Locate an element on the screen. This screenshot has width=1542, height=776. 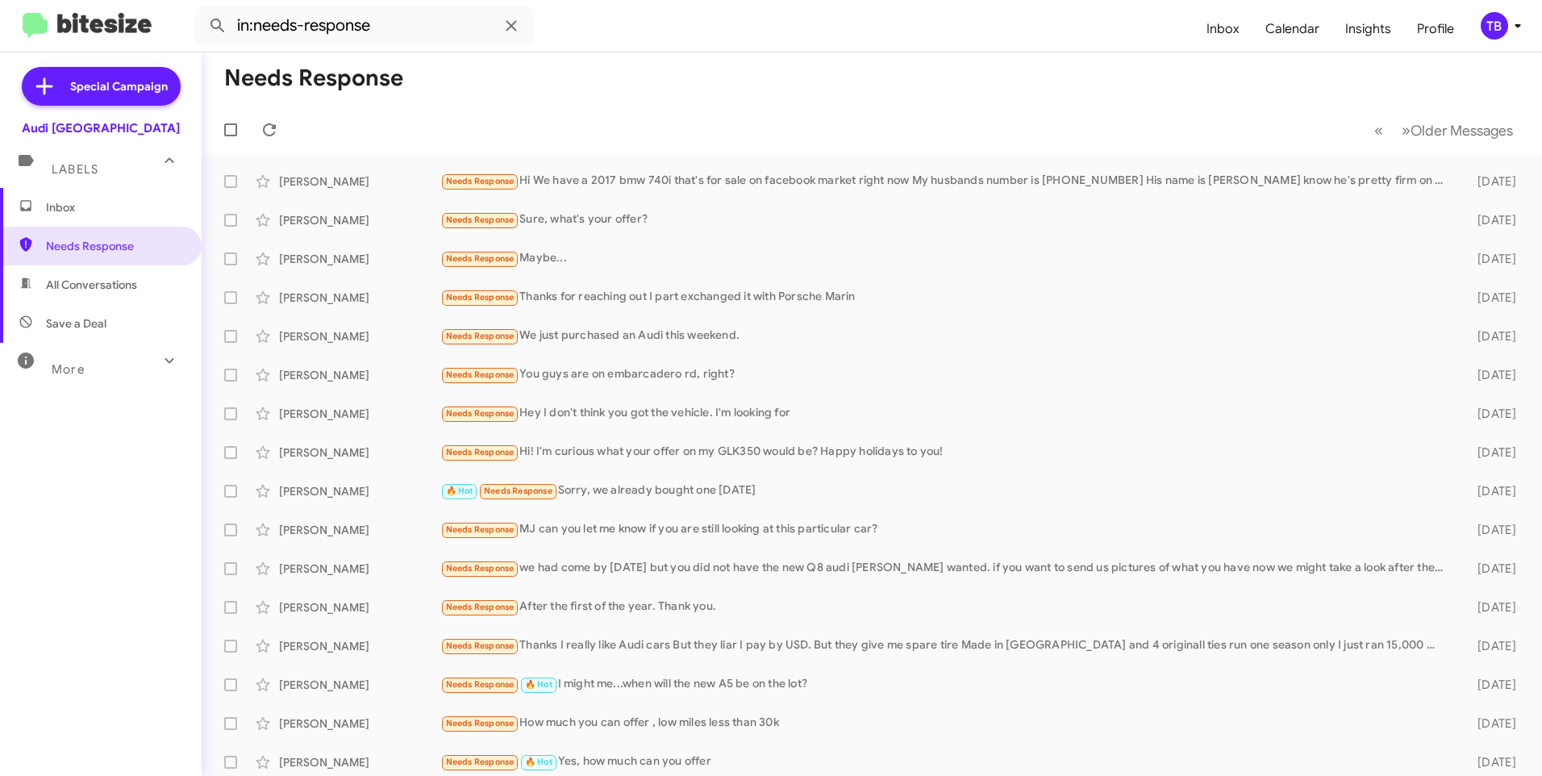
div: Hi! I'm curious what your offer on my GLK350 would be? Happy holidays to you! is located at coordinates (946, 452).